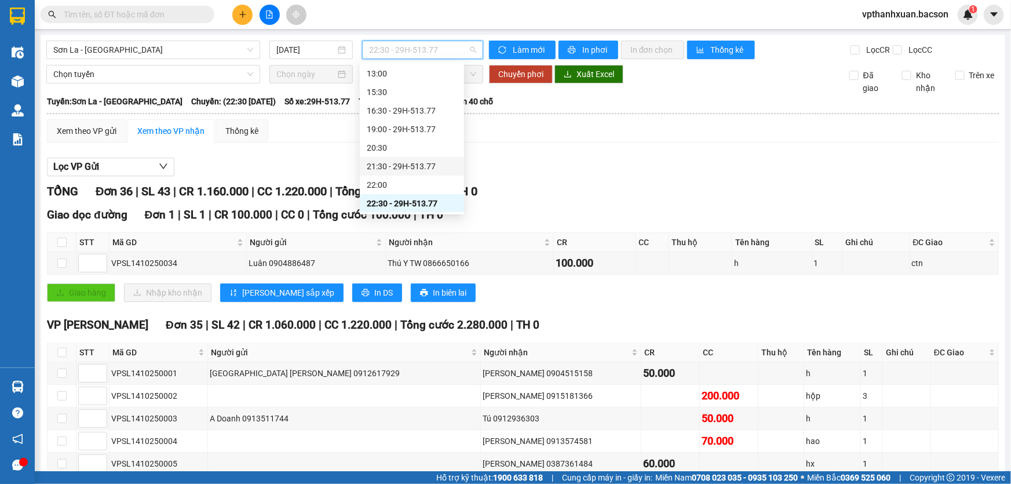  What do you see at coordinates (871, 441) in the screenshot?
I see `div: 1` at bounding box center [871, 441].